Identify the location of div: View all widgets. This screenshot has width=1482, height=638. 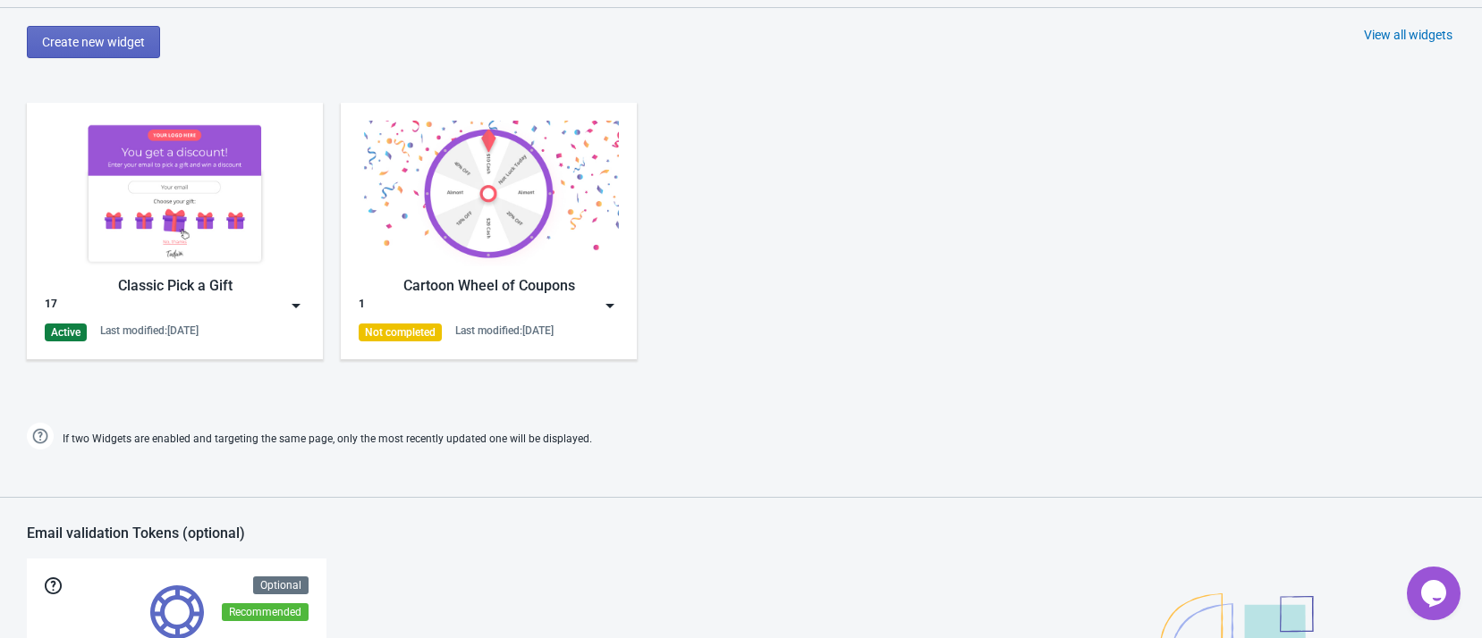
(1408, 35).